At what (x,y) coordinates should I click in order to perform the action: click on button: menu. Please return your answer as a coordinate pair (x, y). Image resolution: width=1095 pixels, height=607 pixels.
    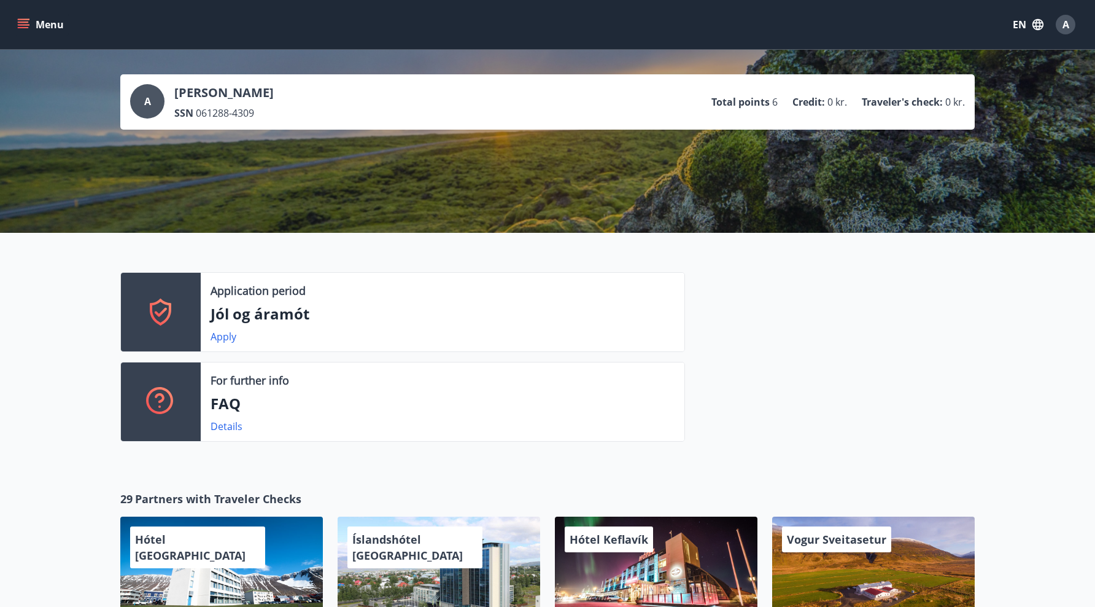
    Looking at the image, I should click on (42, 25).